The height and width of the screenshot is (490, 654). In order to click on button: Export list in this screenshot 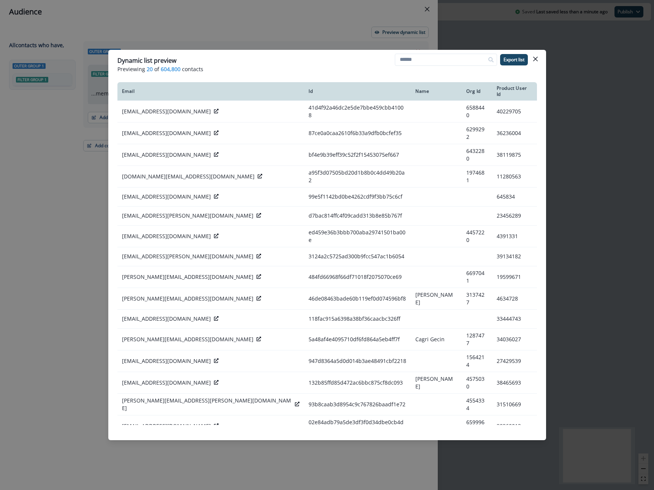, I will do `click(514, 60)`.